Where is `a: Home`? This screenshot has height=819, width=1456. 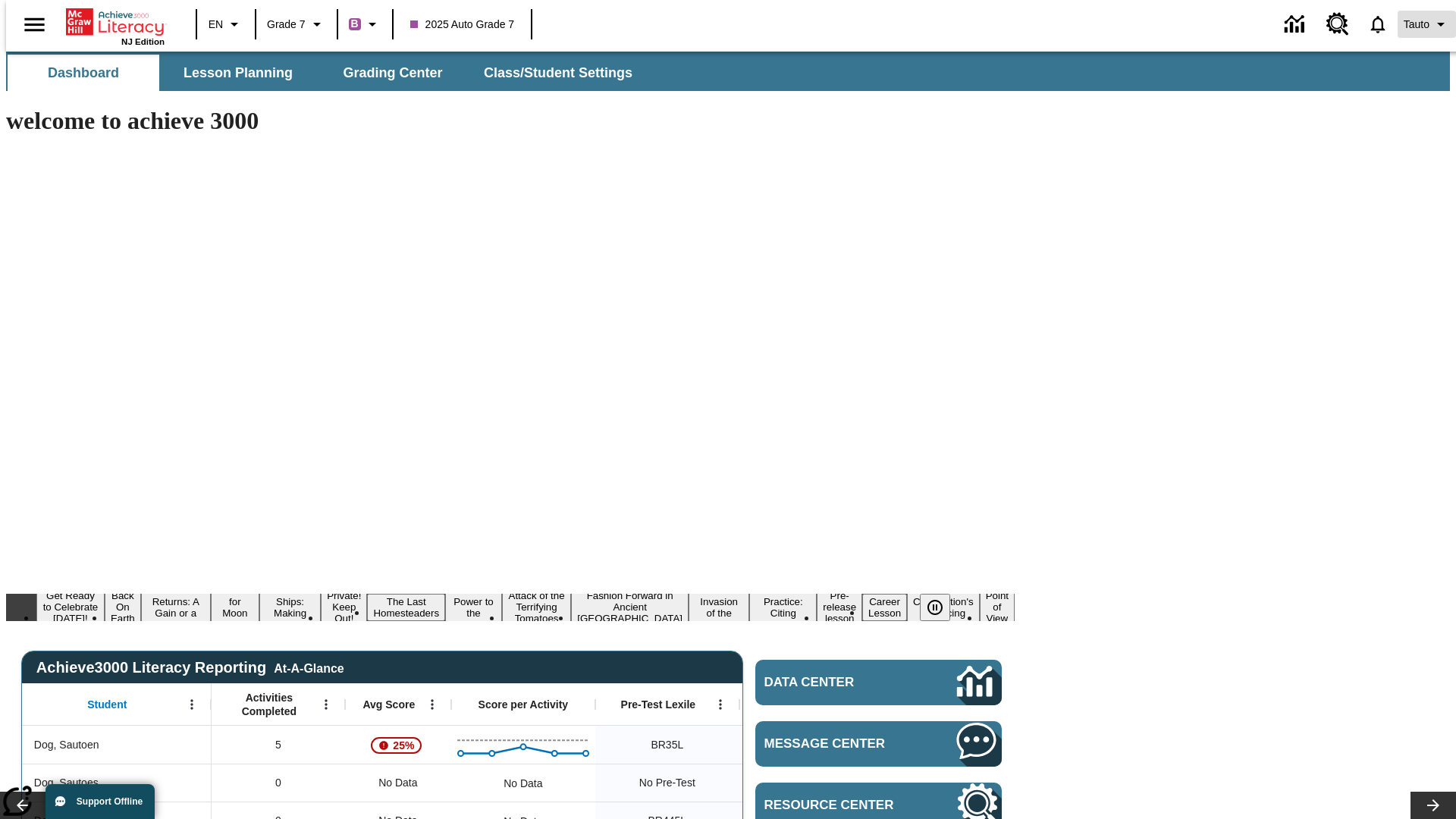 a: Home is located at coordinates (115, 22).